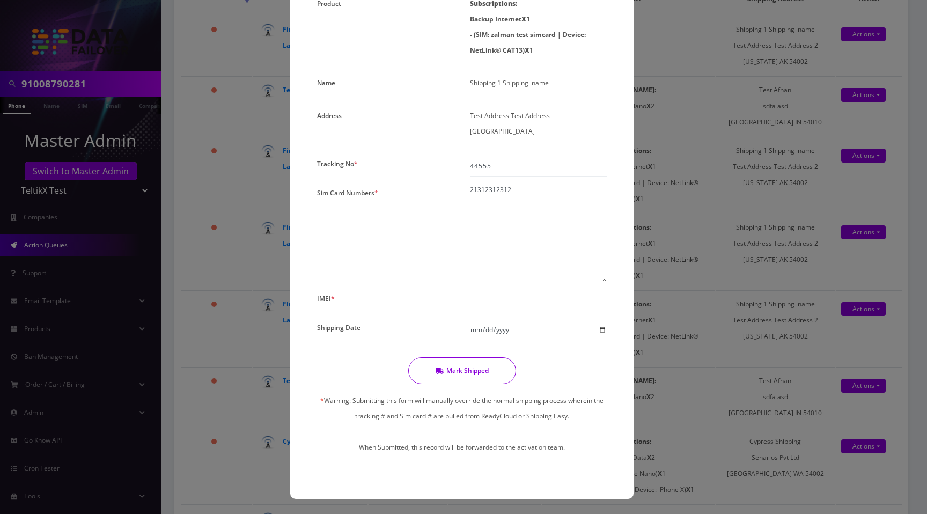 The width and height of the screenshot is (927, 514). Describe the element at coordinates (337, 164) in the screenshot. I see `label: Tracking No` at that location.